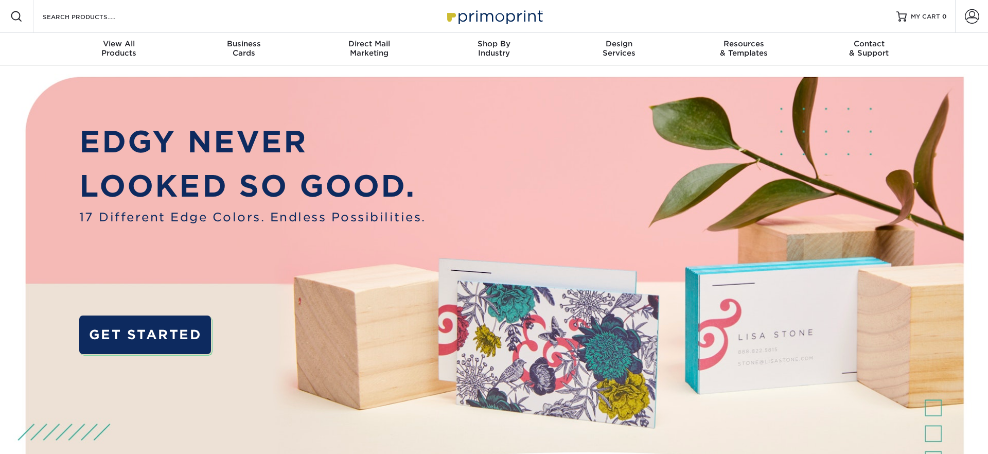 This screenshot has width=988, height=454. I want to click on div: Marketing, so click(369, 48).